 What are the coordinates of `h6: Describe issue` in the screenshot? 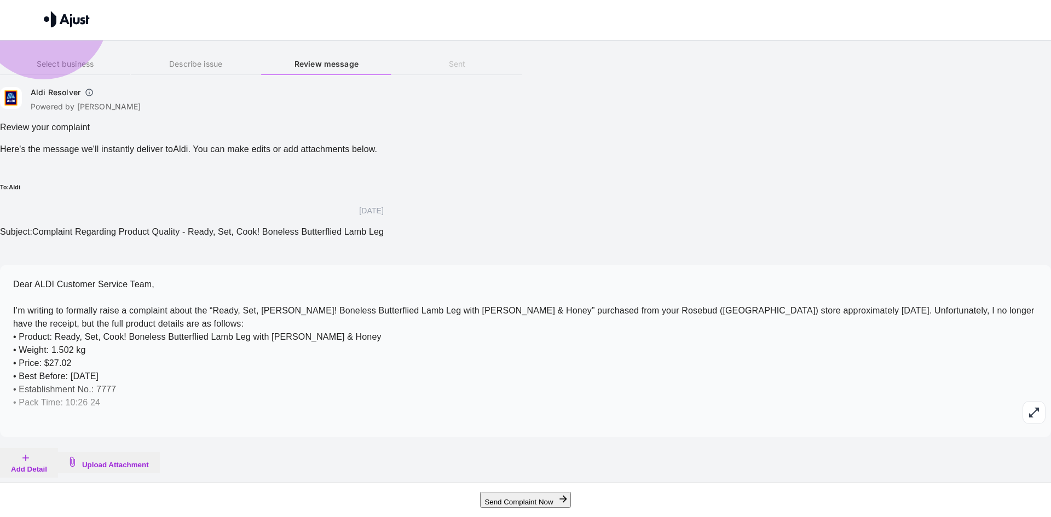 It's located at (196, 64).